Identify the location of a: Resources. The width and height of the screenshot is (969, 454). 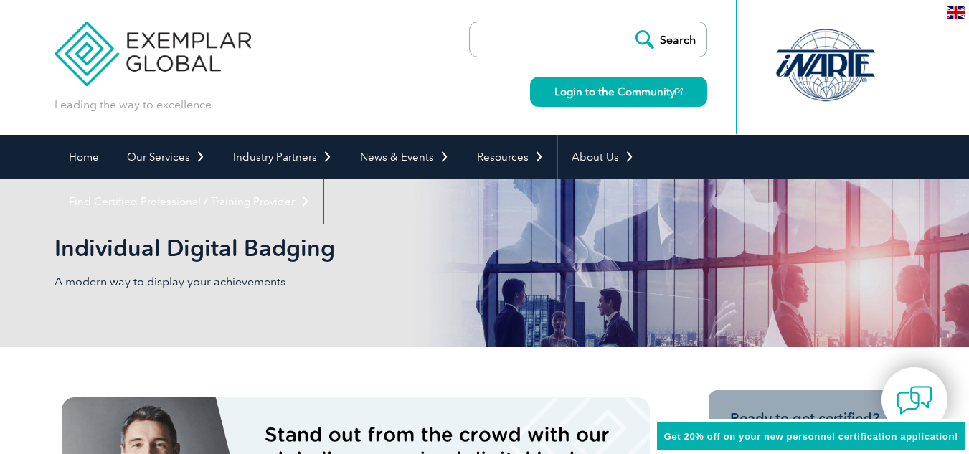
(510, 157).